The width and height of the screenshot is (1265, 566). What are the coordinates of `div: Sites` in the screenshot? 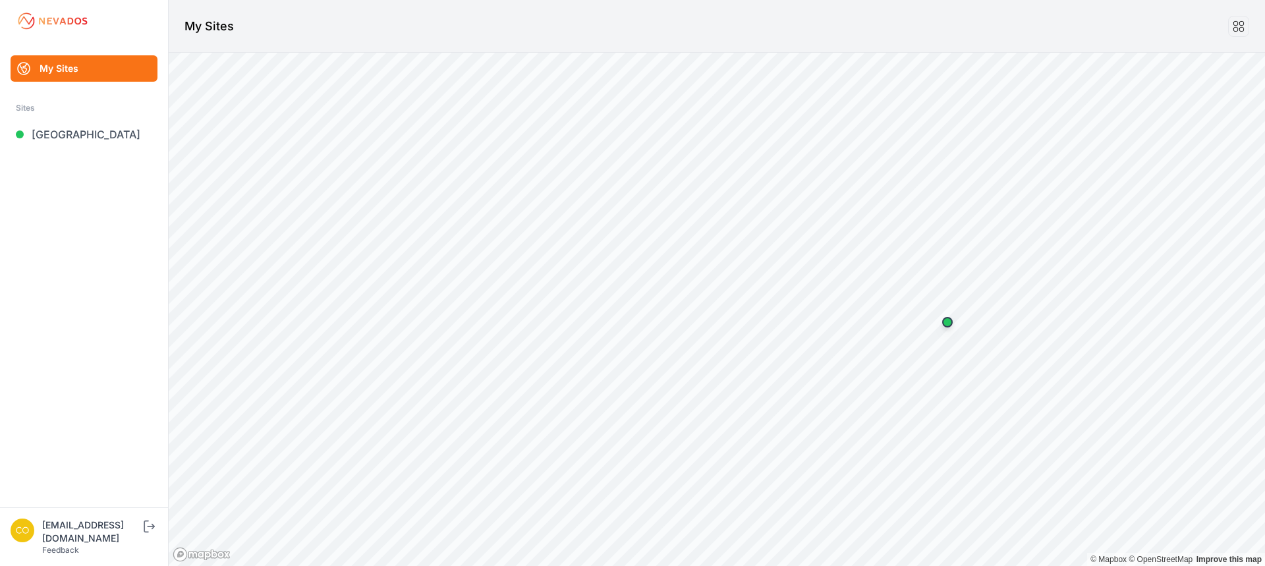 It's located at (84, 108).